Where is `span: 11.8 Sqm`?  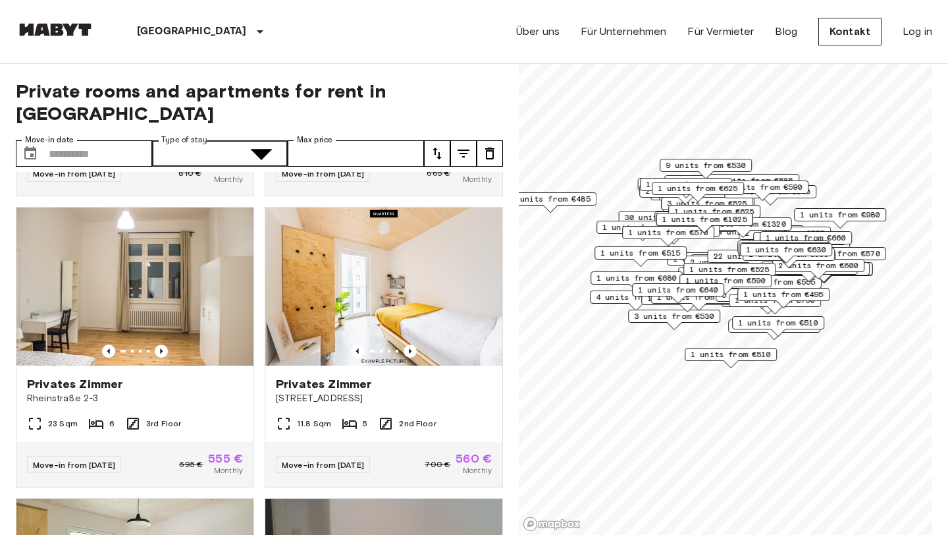 span: 11.8 Sqm is located at coordinates (314, 423).